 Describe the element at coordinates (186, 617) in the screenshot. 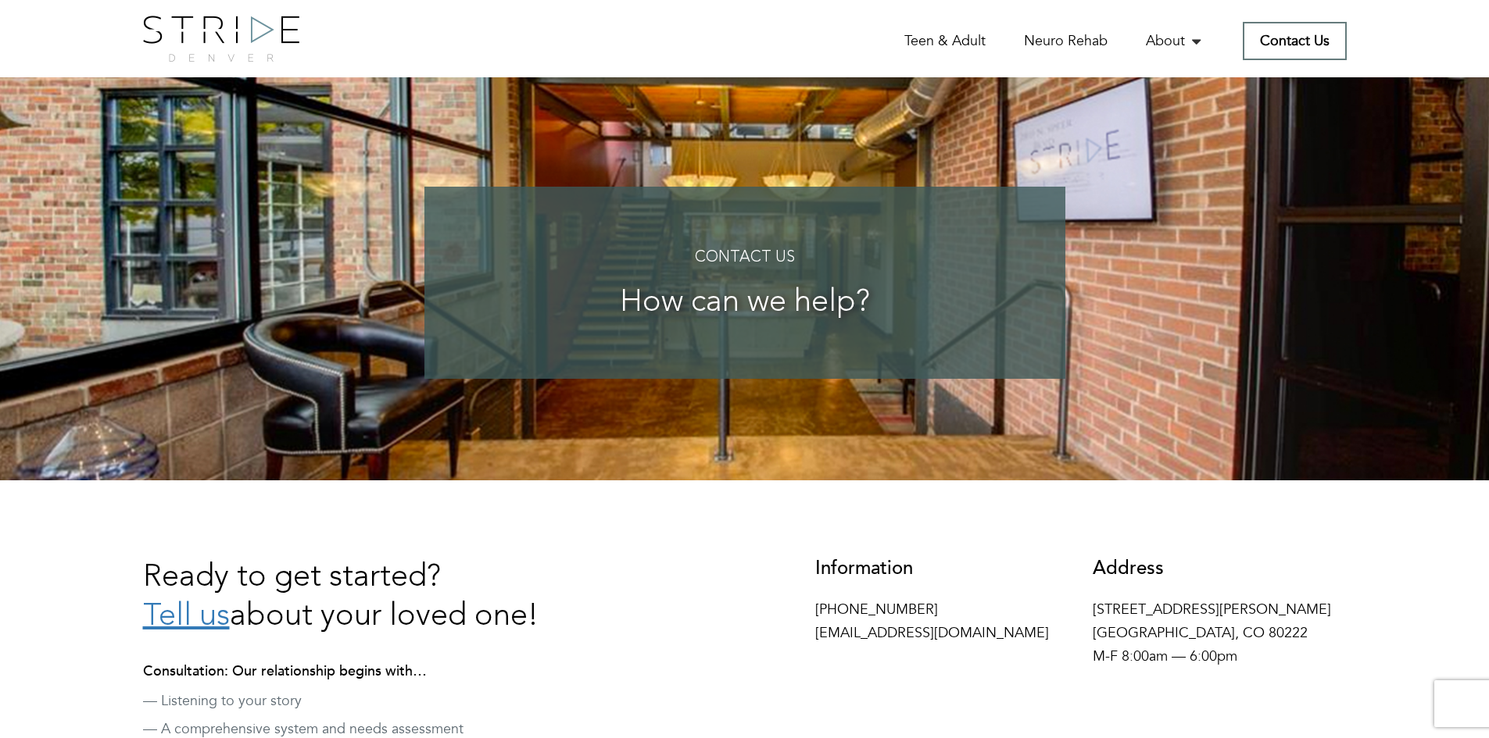

I see `u: Tell us` at that location.